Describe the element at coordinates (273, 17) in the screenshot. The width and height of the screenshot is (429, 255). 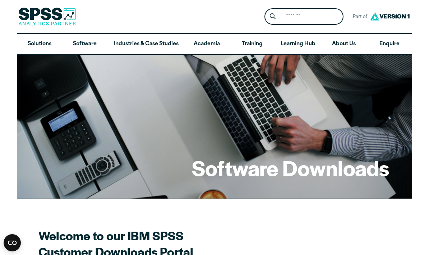
I see `button: Search magnifying glass icon` at that location.